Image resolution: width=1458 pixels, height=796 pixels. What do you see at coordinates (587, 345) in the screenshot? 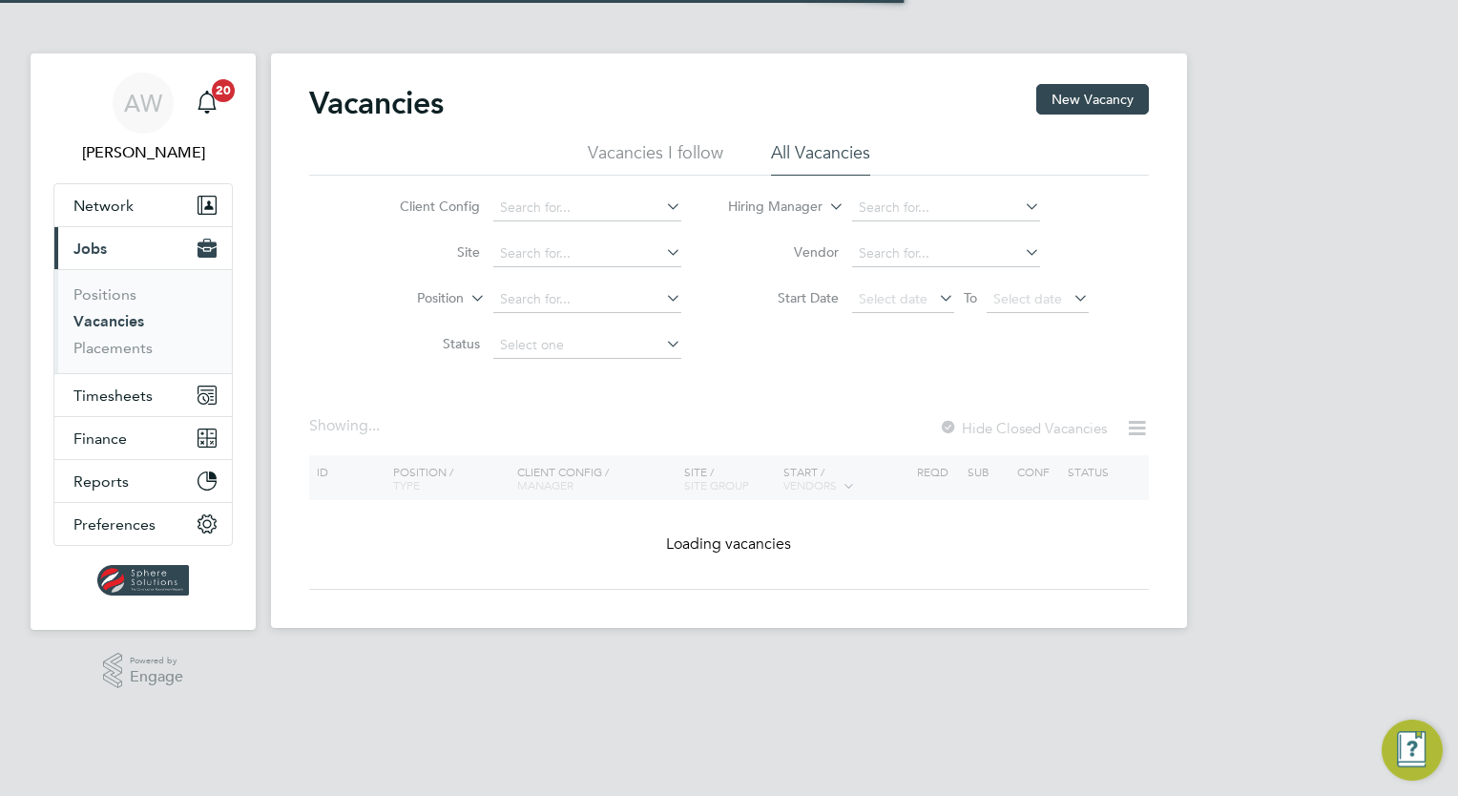
I see `input: Select one` at bounding box center [587, 345].